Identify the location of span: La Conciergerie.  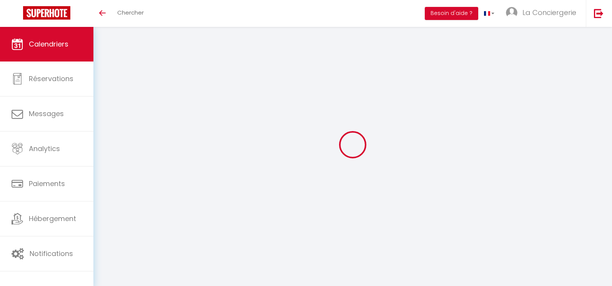
(549, 12).